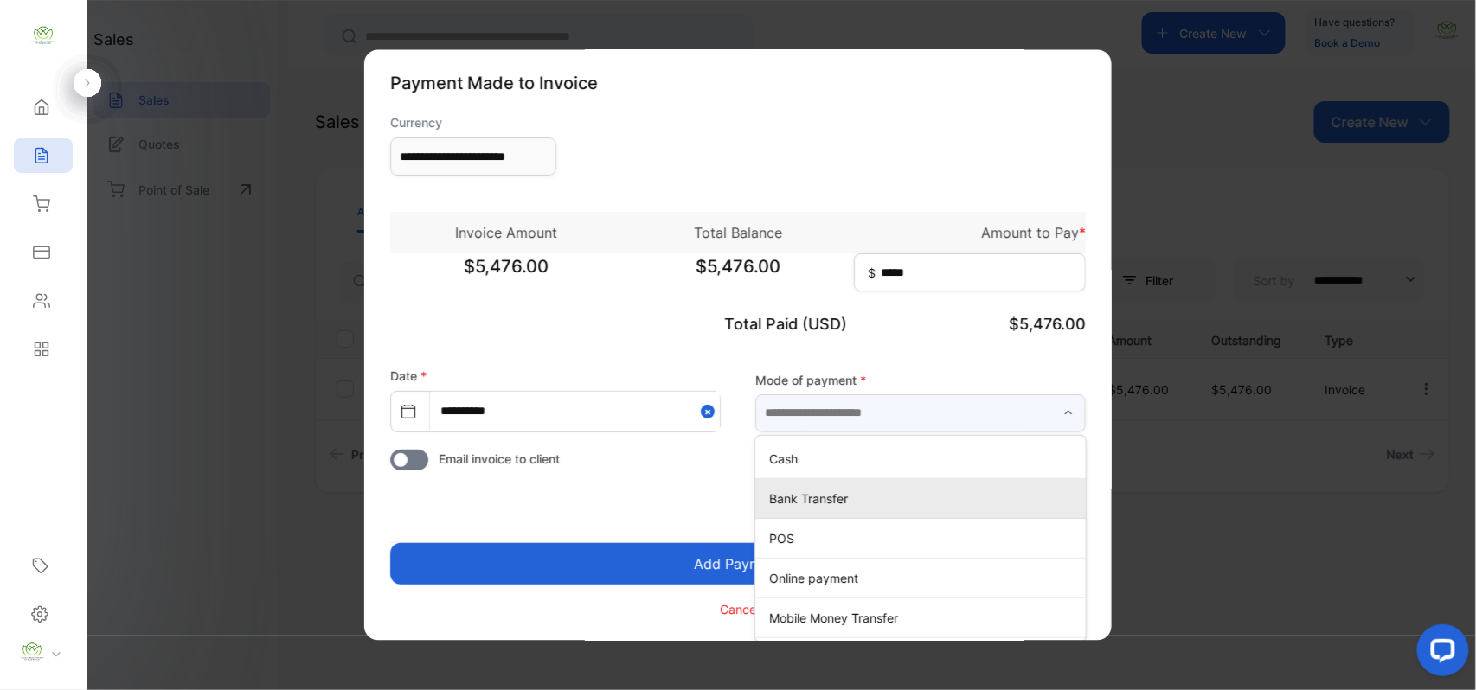  What do you see at coordinates (408, 376) in the screenshot?
I see `label: Date` at bounding box center [408, 376].